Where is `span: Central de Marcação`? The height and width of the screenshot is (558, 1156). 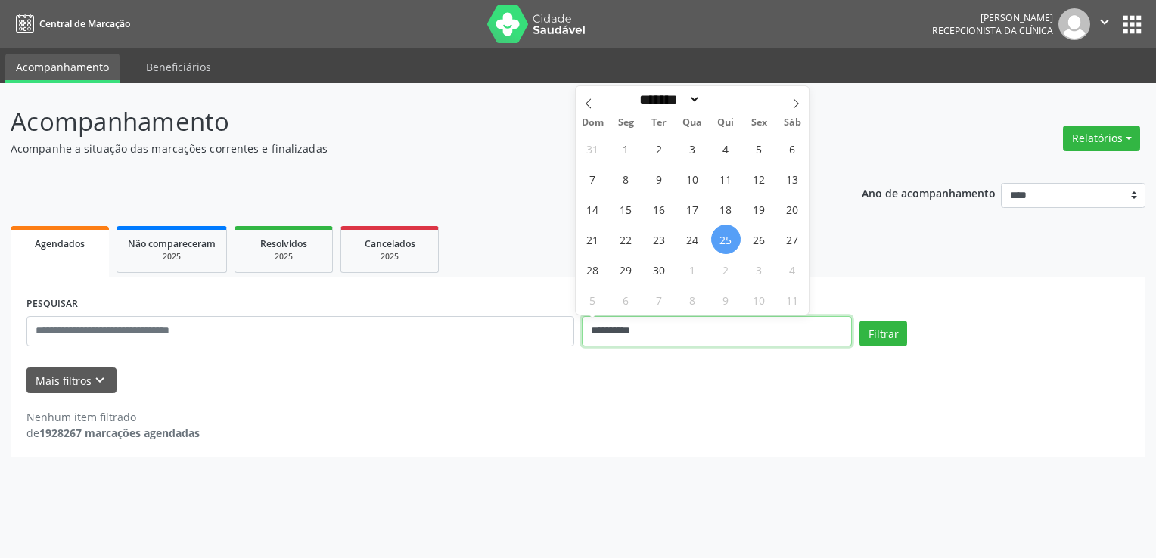 span: Central de Marcação is located at coordinates (85, 23).